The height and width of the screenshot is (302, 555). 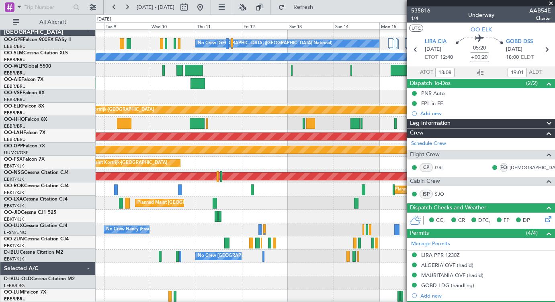 What do you see at coordinates (453, 275) in the screenshot?
I see `div: MAURITANIA OVF (hadid)` at bounding box center [453, 275].